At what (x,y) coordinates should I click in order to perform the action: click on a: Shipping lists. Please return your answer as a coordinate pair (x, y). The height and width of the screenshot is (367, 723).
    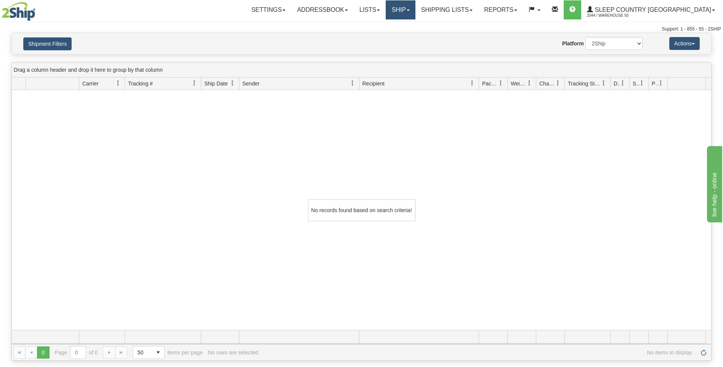
    Looking at the image, I should click on (447, 10).